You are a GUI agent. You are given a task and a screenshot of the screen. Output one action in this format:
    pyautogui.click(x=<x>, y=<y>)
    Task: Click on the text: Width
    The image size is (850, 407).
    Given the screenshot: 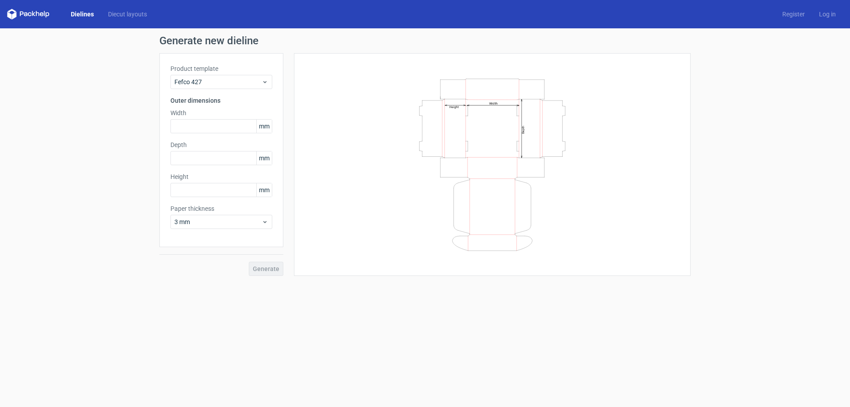 What is the action you would take?
    pyautogui.click(x=493, y=103)
    